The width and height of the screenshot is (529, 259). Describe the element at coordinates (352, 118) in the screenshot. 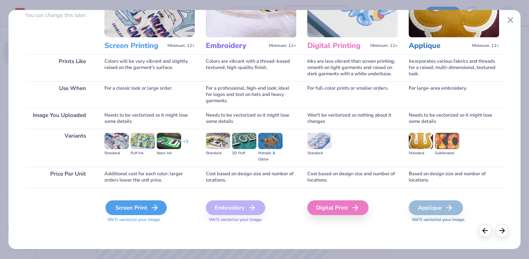

I see `div: Won't be vectorized so nothing about it changes` at that location.